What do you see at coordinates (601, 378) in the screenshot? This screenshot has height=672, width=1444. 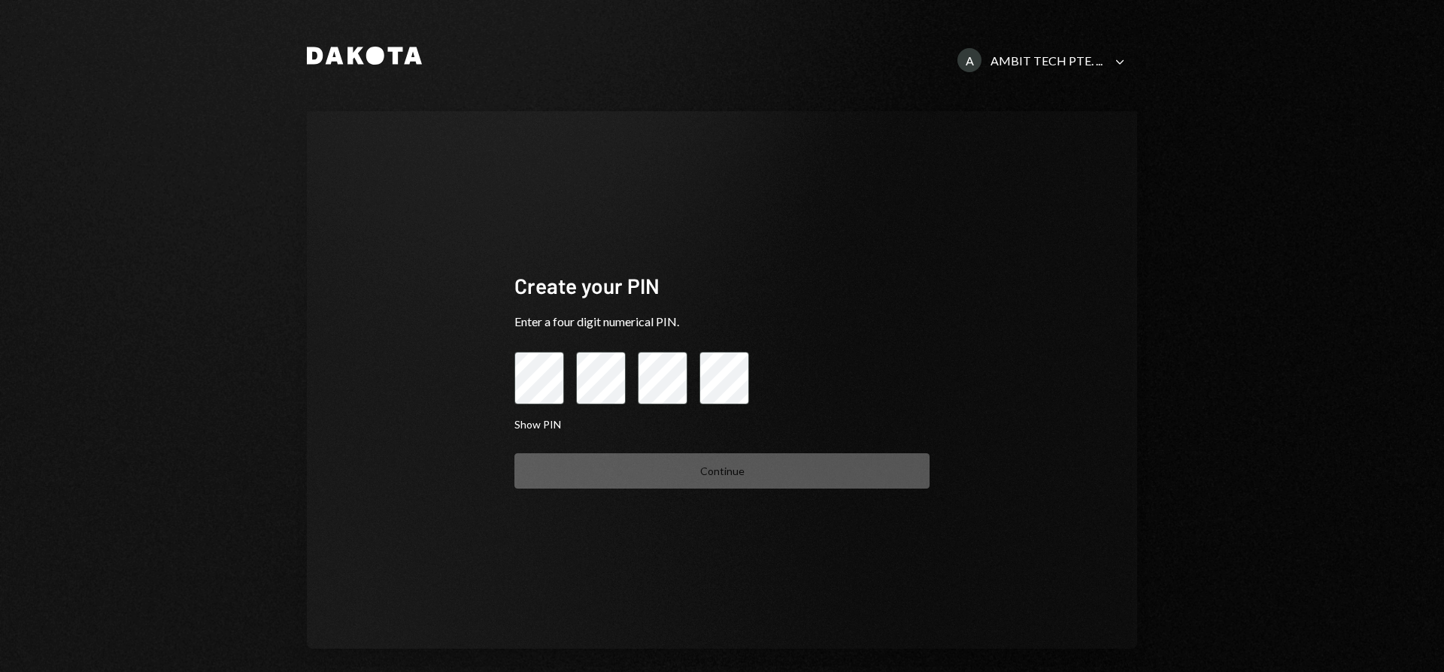 I see `input: pin code 2 of 4` at bounding box center [601, 378].